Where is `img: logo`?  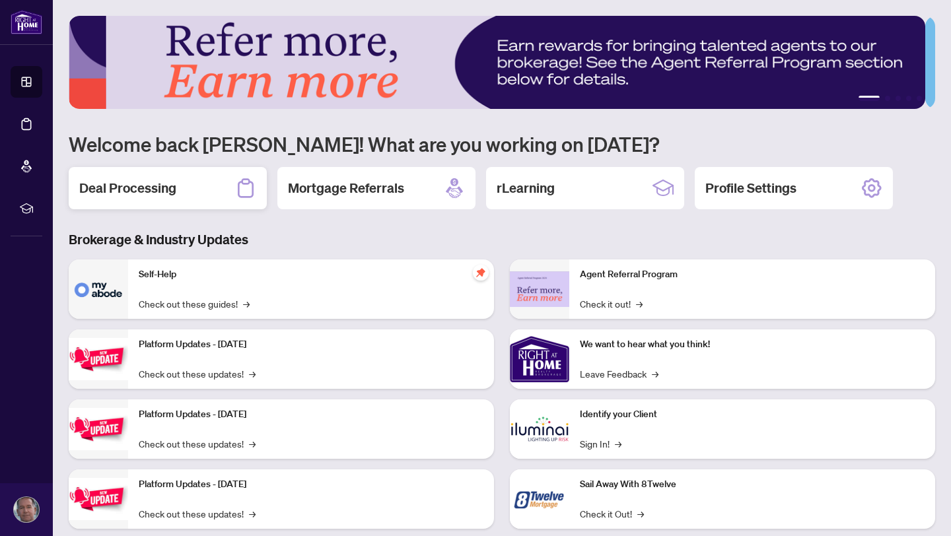 img: logo is located at coordinates (26, 22).